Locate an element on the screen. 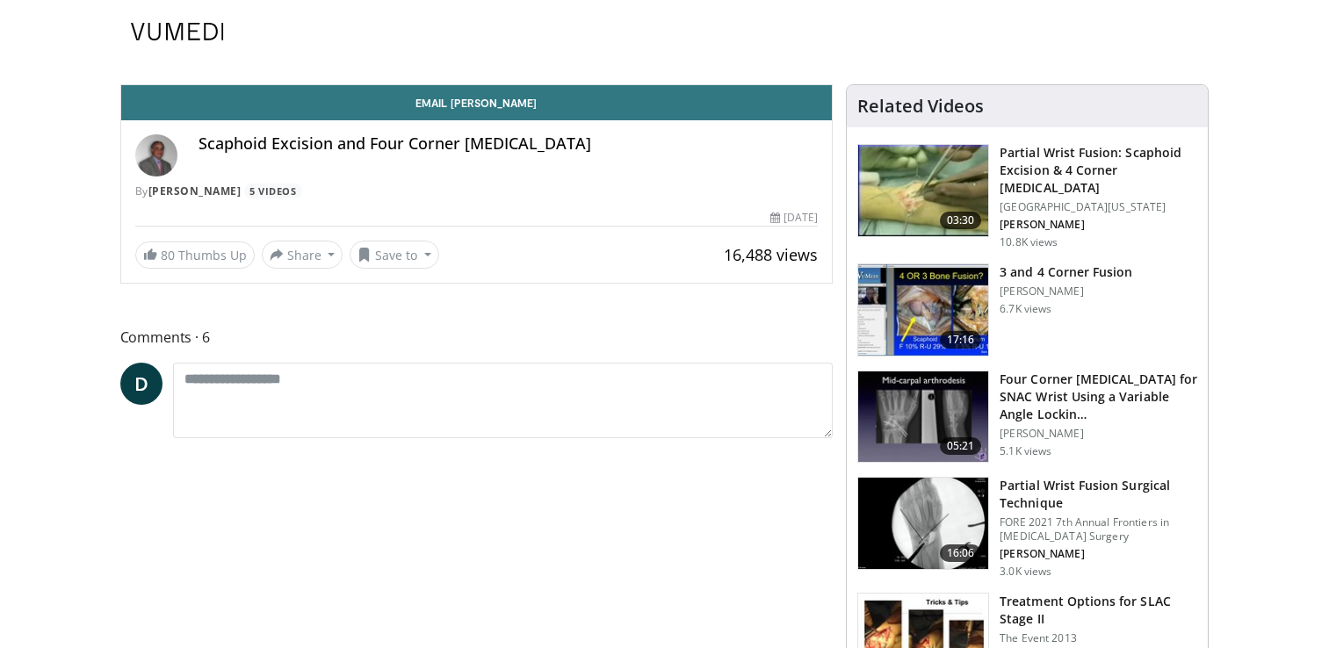 The height and width of the screenshot is (648, 1329). h3: Partial Wrist Fusion Surgical Technique is located at coordinates (1098, 495).